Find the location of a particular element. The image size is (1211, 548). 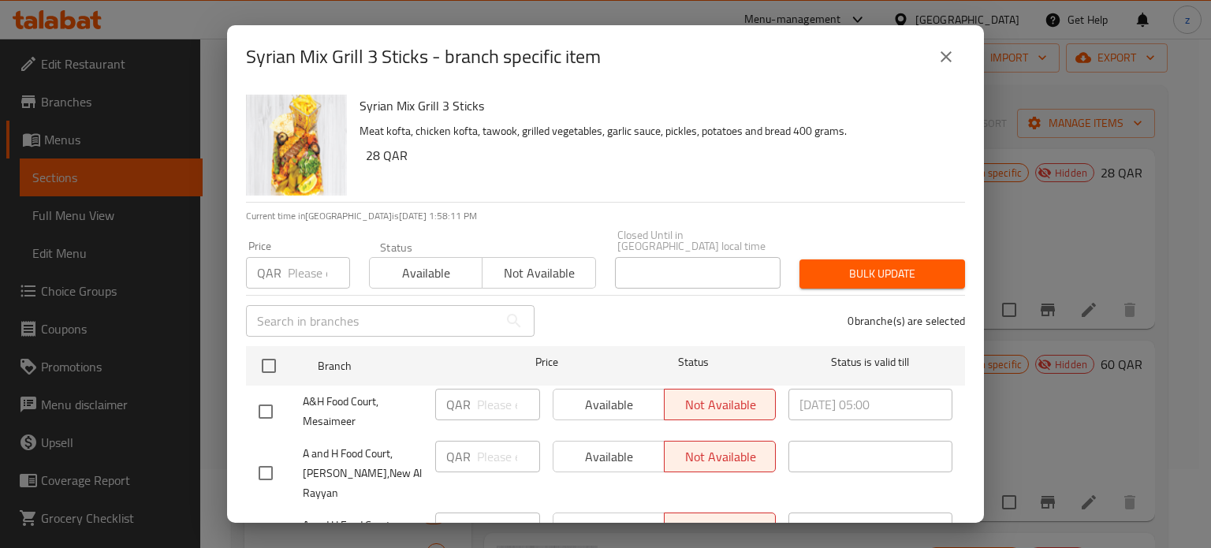

input: Search in branches is located at coordinates (372, 321).